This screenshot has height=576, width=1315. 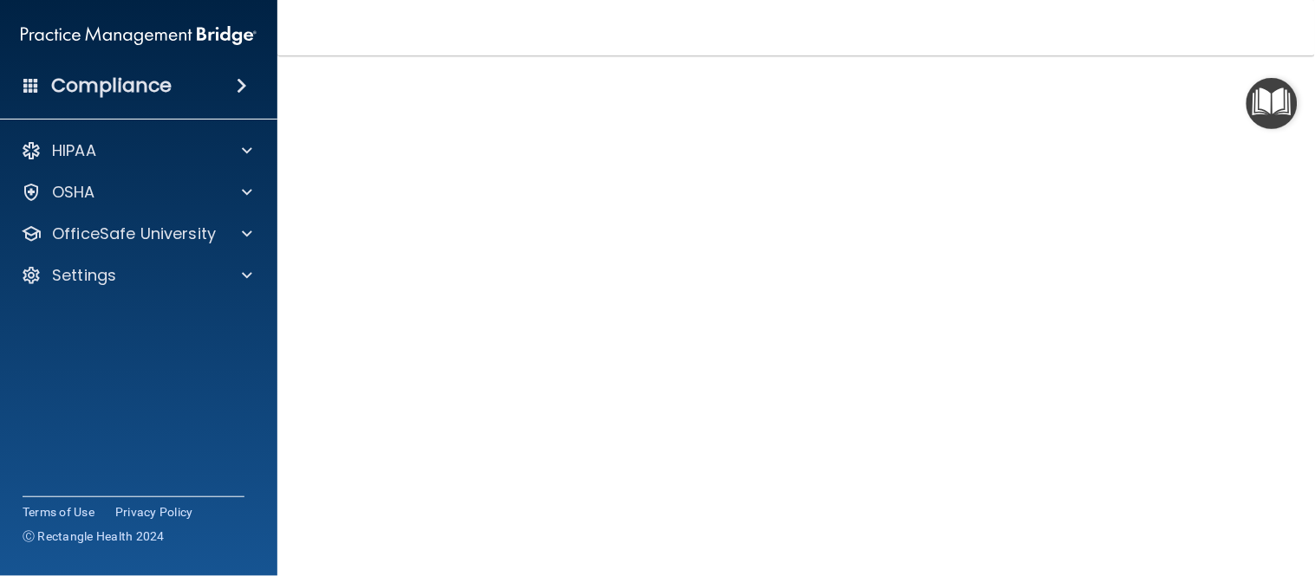 I want to click on a: OSHA, so click(x=136, y=192).